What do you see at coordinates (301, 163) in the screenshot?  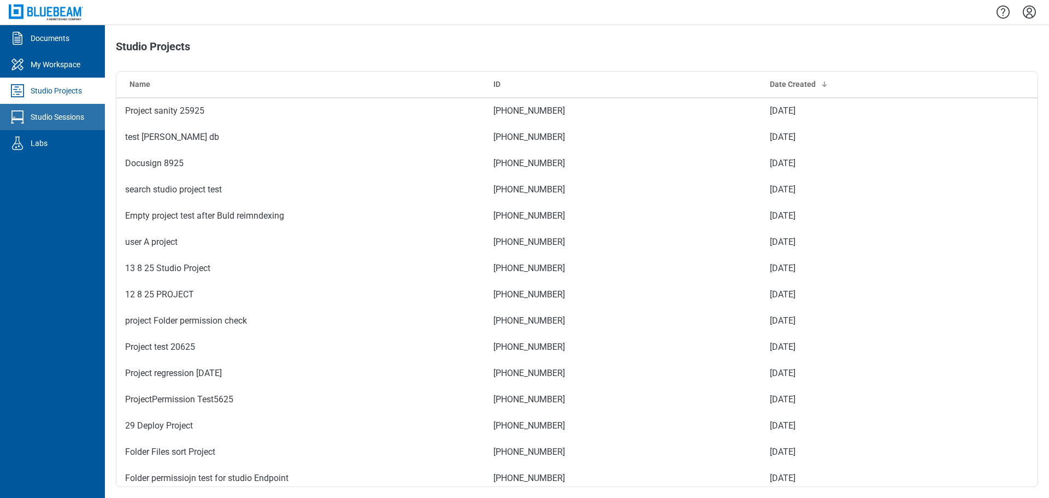 I see `td: Docusign 8925` at bounding box center [301, 163].